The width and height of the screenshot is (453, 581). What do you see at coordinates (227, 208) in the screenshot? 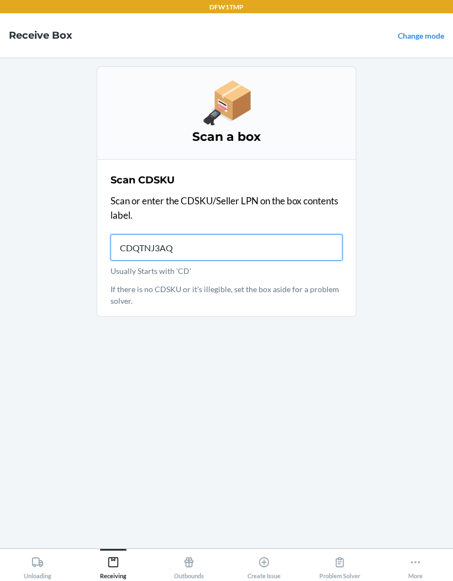
I see `p: Scan or enter the CDSKU/Seller LPN on the box contents label.` at bounding box center [227, 208].